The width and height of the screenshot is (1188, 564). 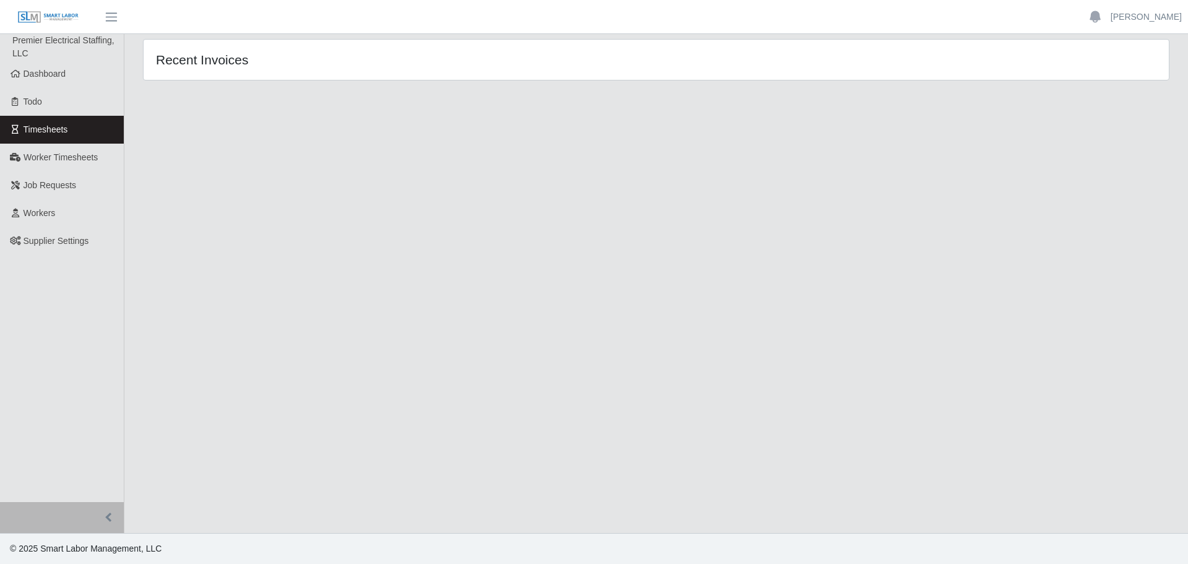 I want to click on span: Premier Electrical Staffing, LLC, so click(x=63, y=46).